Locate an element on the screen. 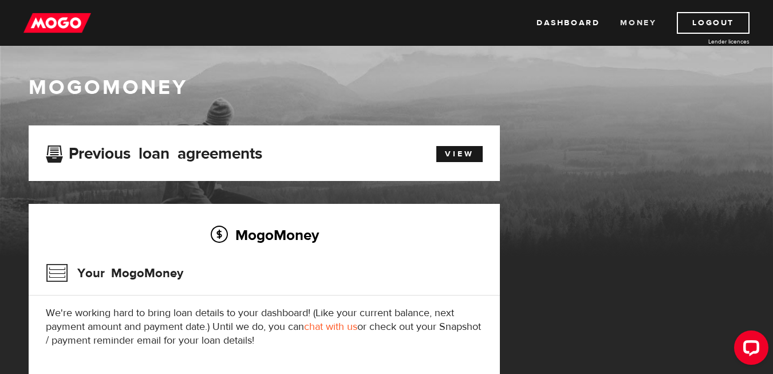  img: mogo_logo-11ee424be714fa7cbb0f0f49df9e16ec.png is located at coordinates (57, 23).